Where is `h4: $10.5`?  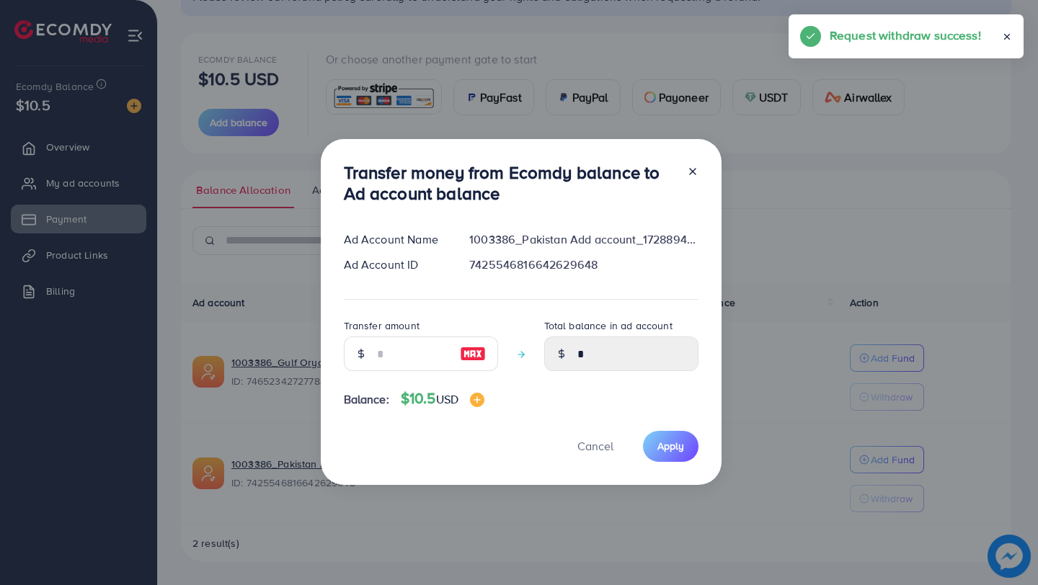
h4: $10.5 is located at coordinates (442, 398).